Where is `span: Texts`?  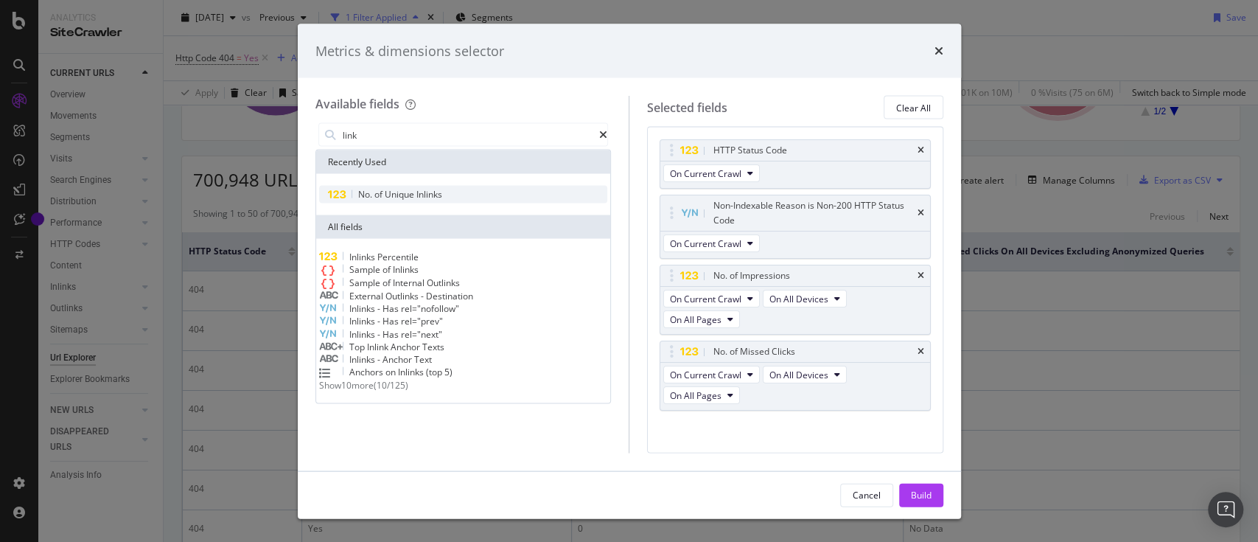 span: Texts is located at coordinates (433, 346).